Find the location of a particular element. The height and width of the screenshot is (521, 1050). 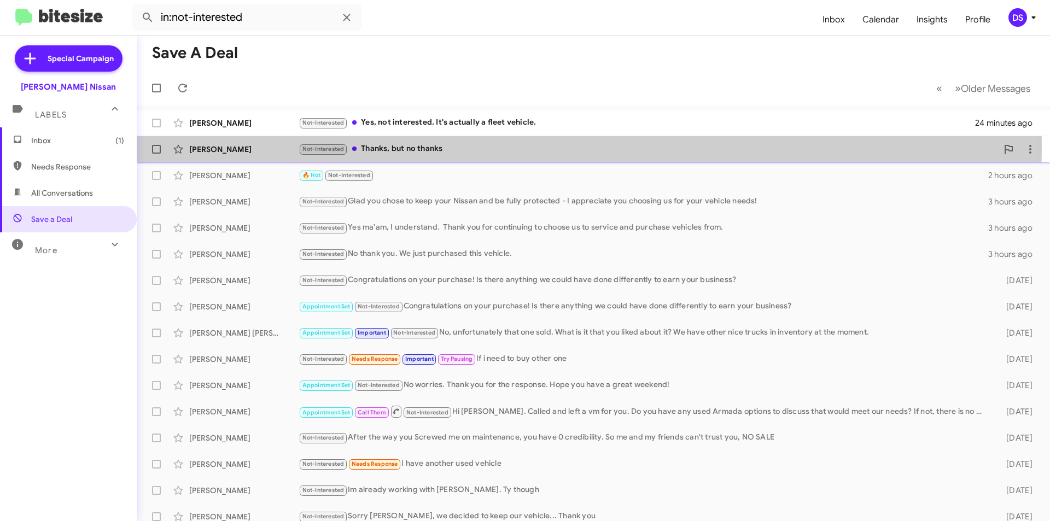

div: If i need to buy other one is located at coordinates (644, 359).